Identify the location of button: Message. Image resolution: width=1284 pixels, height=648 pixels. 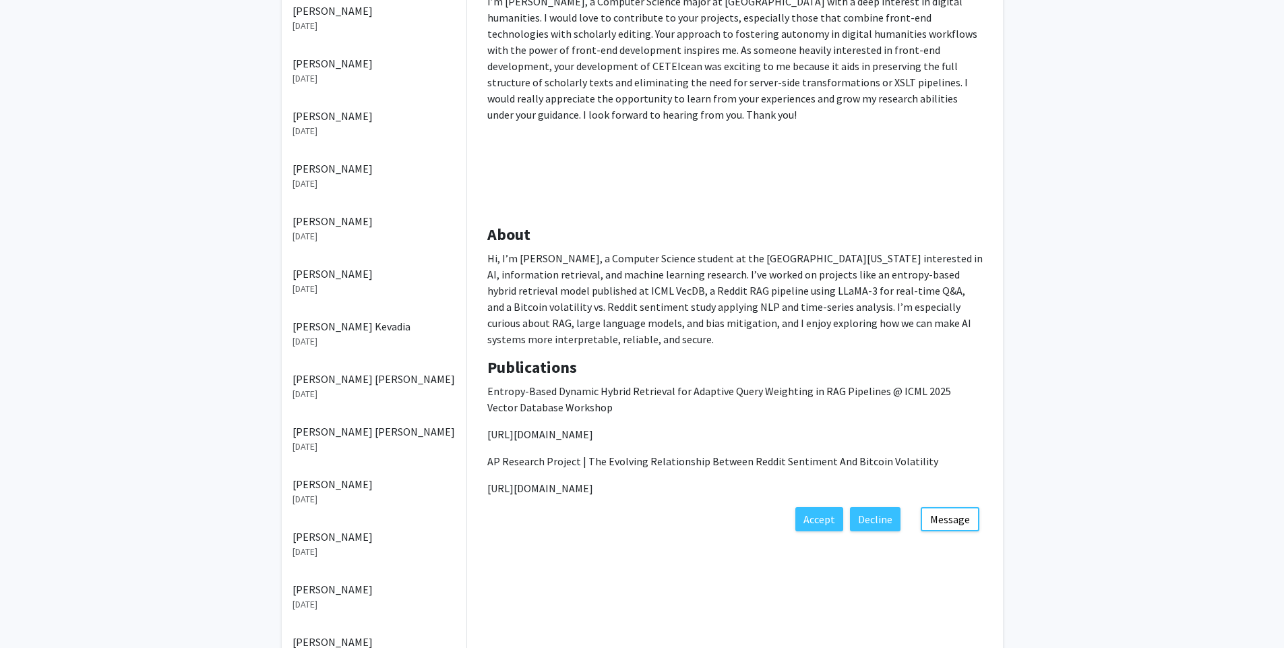
(950, 519).